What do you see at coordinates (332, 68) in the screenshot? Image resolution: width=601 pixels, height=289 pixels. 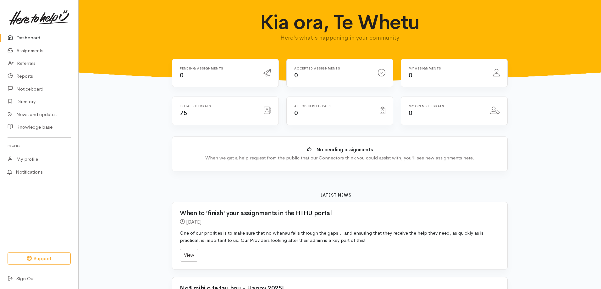 I see `h6: Accepted assignments` at bounding box center [332, 68].